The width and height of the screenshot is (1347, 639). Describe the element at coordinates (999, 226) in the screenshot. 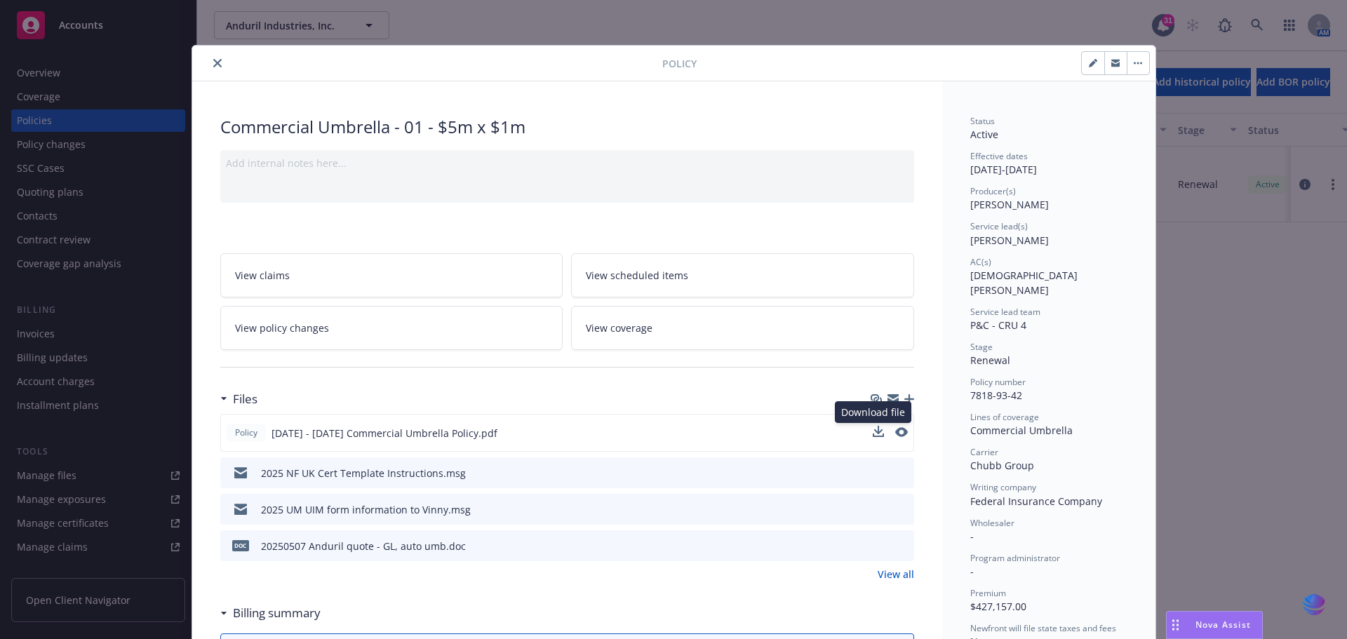

I see `span: Service lead(s)` at that location.